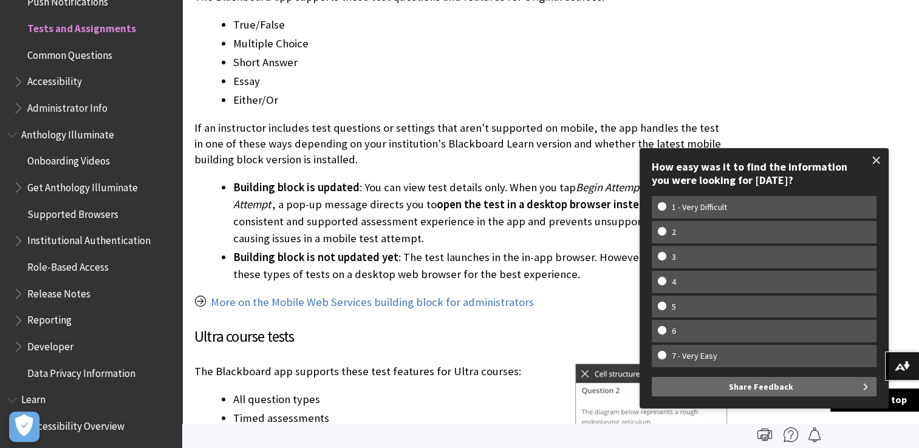 The height and width of the screenshot is (448, 919). I want to click on h3: Ultra course tests, so click(460, 337).